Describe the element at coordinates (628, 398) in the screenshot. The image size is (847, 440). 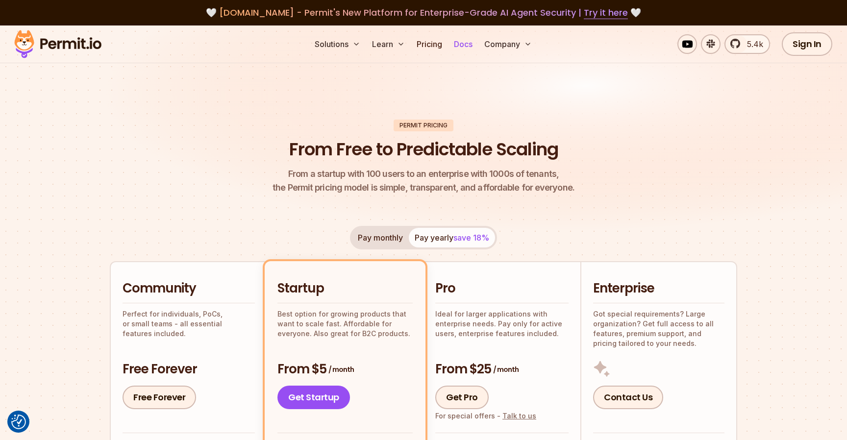
I see `a: Contact Us` at that location.